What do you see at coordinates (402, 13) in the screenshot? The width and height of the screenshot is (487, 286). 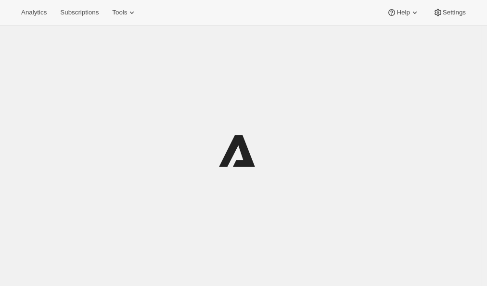 I see `button: Help` at bounding box center [402, 13].